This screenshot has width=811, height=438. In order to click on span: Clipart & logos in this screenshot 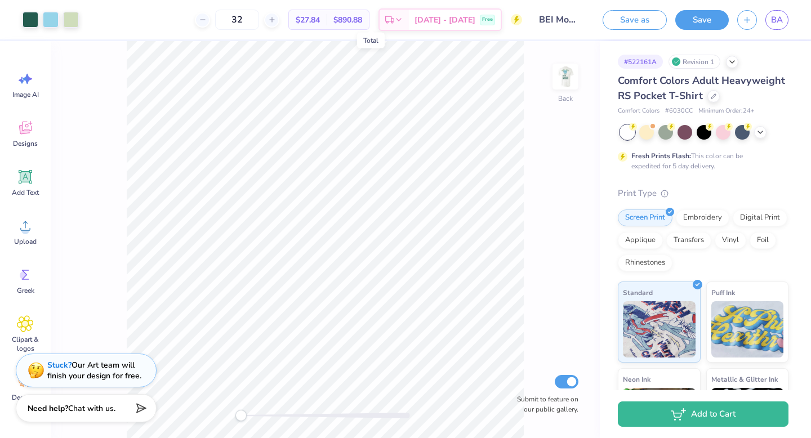, I will do `click(25, 344)`.